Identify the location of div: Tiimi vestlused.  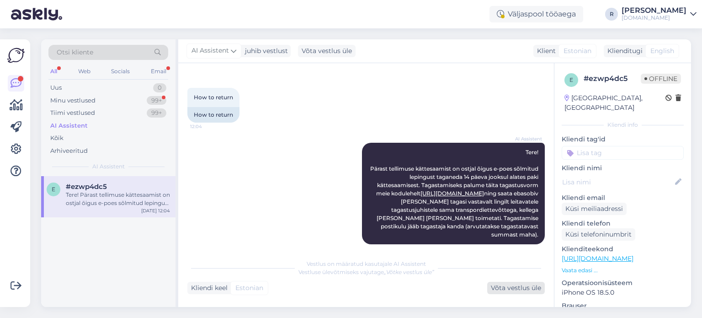
(73, 113).